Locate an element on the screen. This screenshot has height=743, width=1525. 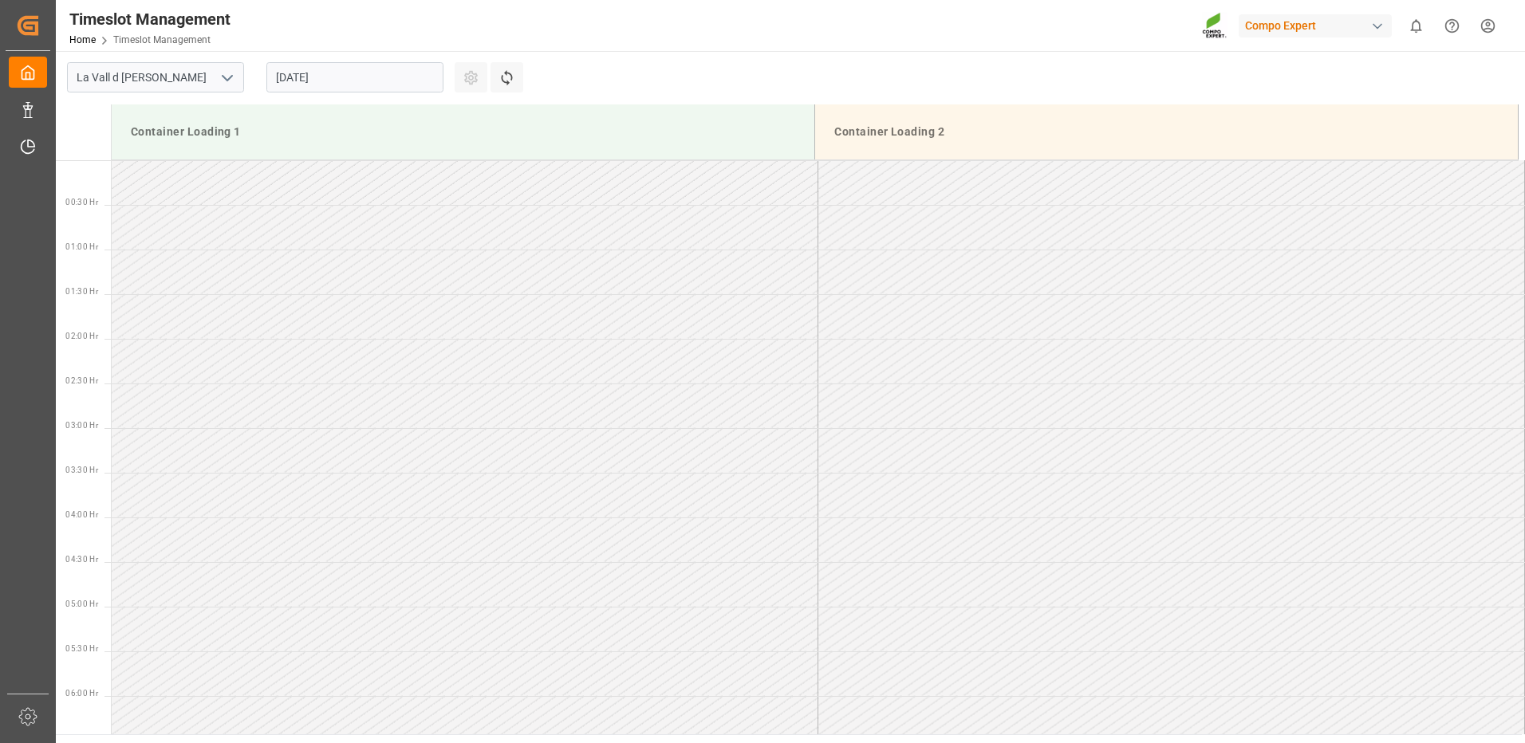
span: 00:30 Hr is located at coordinates (81, 202).